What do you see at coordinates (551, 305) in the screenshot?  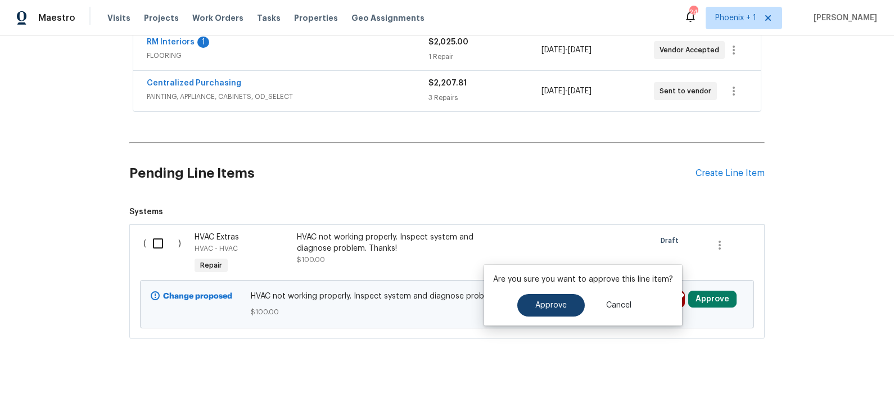 I see `span: Approve` at bounding box center [551, 305].